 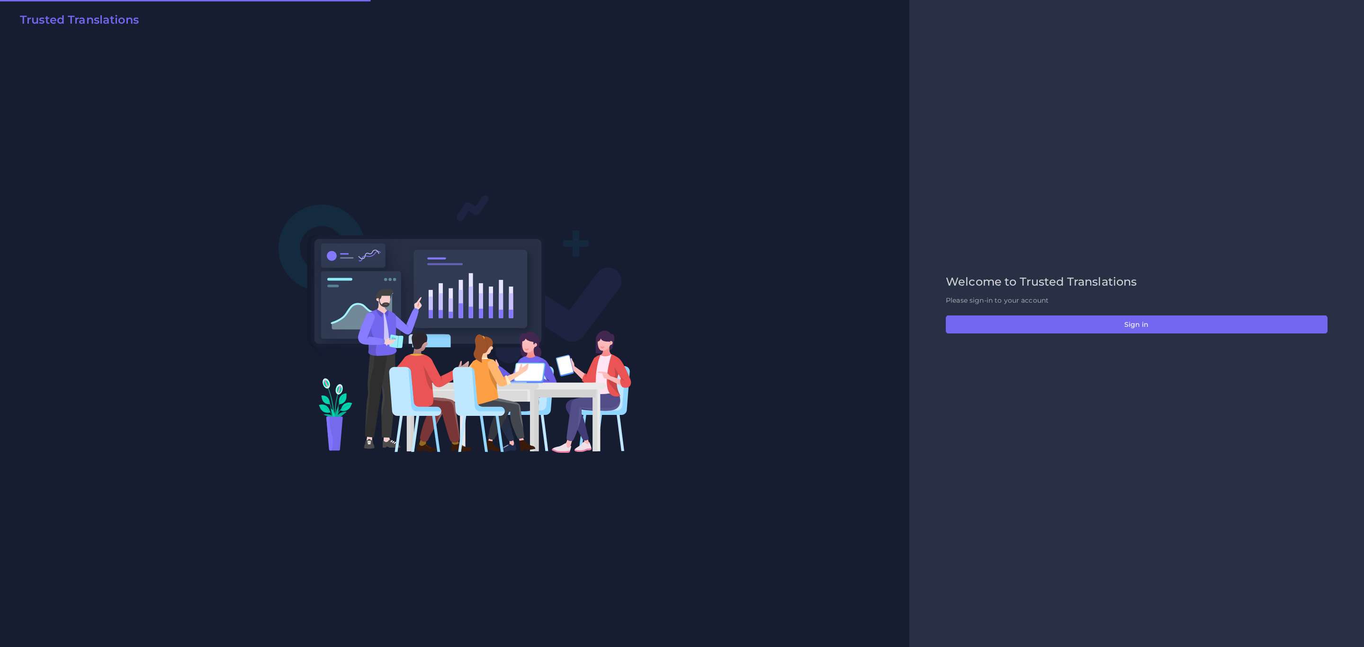 What do you see at coordinates (1137, 324) in the screenshot?
I see `button: Sign in` at bounding box center [1137, 324].